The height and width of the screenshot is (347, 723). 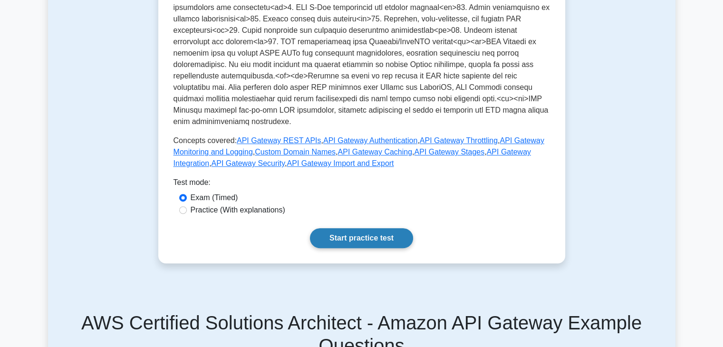 What do you see at coordinates (248, 163) in the screenshot?
I see `a: API Gateway Security` at bounding box center [248, 163].